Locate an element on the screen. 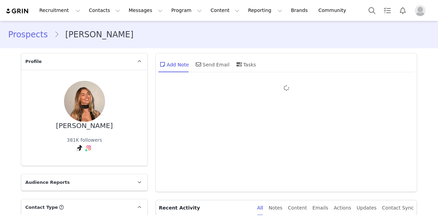  div: Add Note is located at coordinates (174, 64).